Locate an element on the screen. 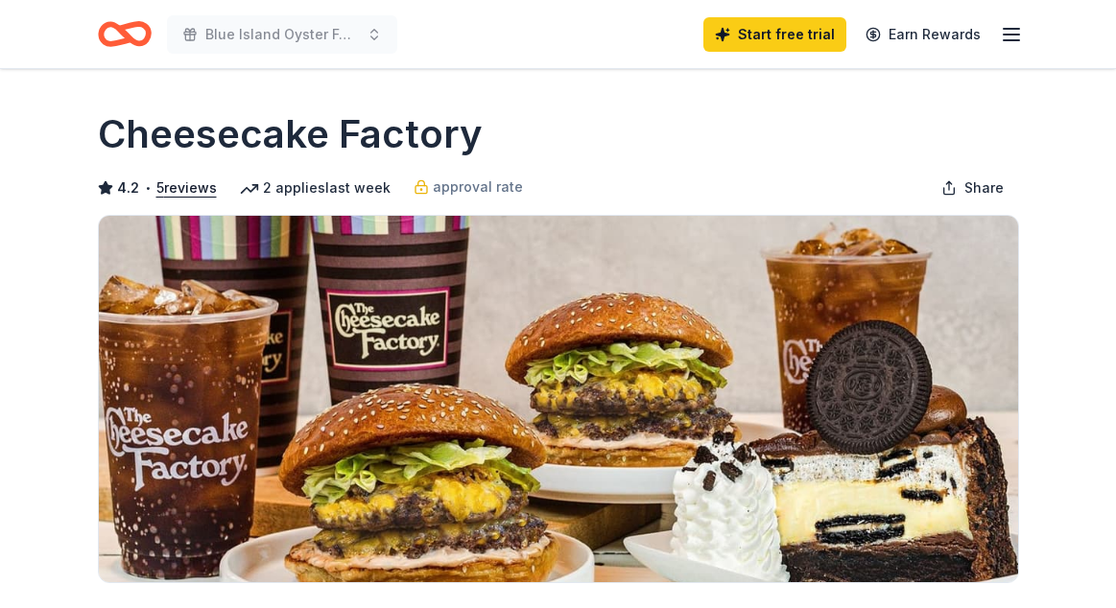 Image resolution: width=1116 pixels, height=608 pixels. a: Earn Rewards is located at coordinates (923, 35).